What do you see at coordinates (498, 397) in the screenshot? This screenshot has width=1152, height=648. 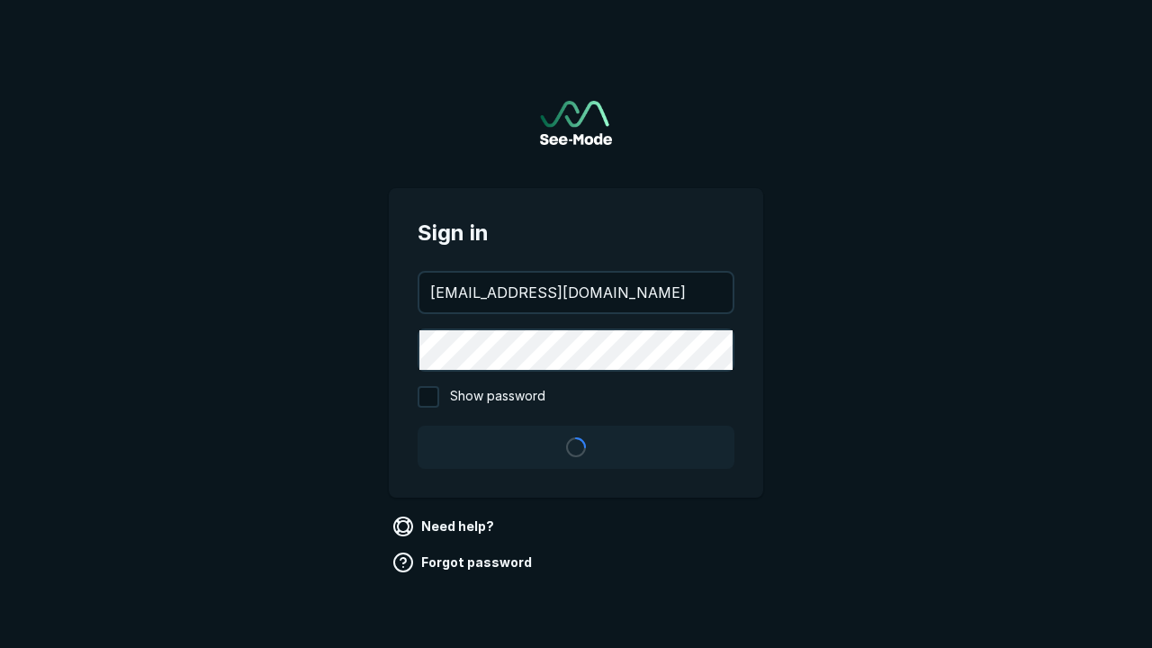 I see `span: Show password` at bounding box center [498, 397].